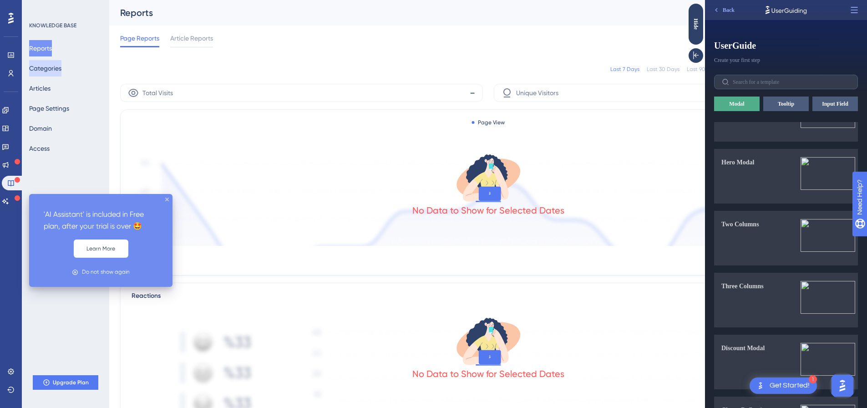 This screenshot has height=408, width=867. What do you see at coordinates (40, 88) in the screenshot?
I see `button: Articles` at bounding box center [40, 88].